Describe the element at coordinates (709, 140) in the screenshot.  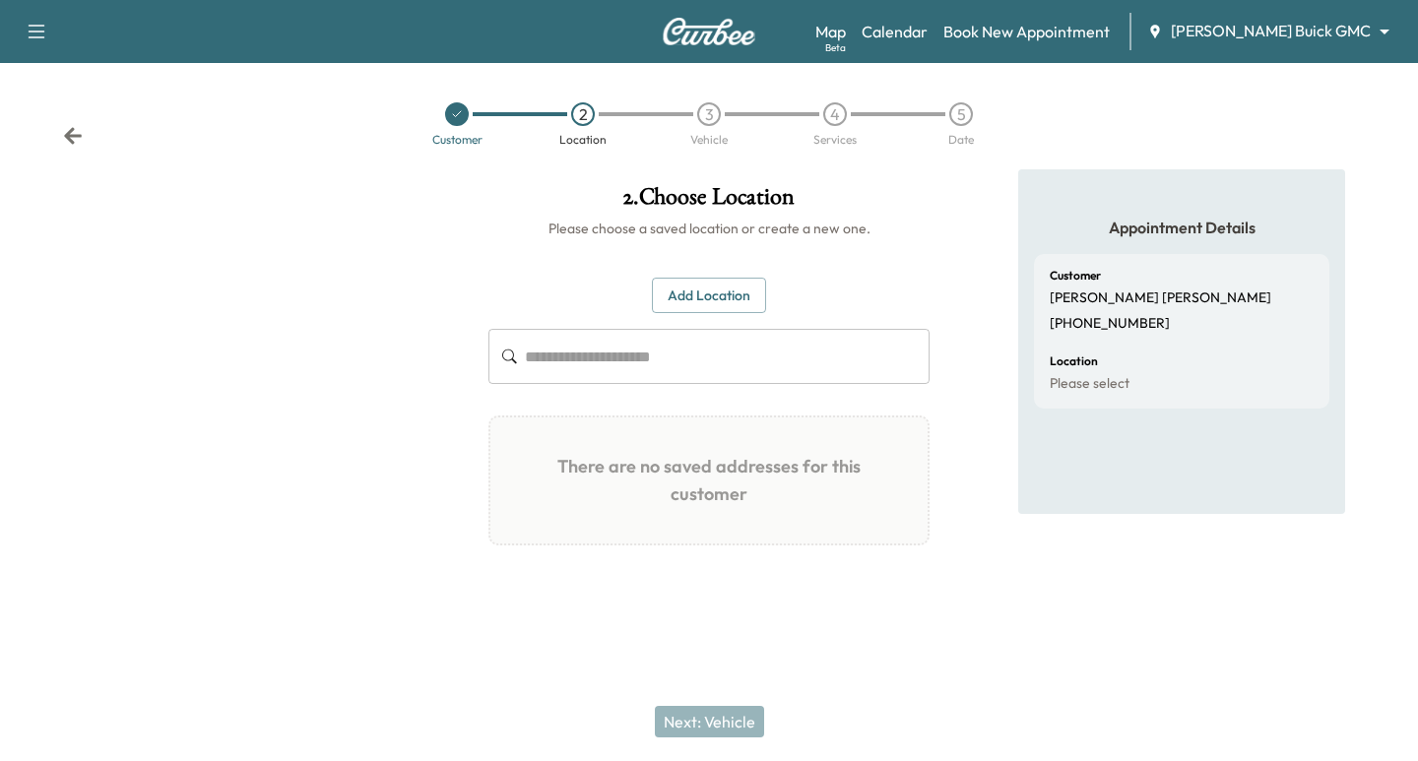
I see `div: Vehicle` at that location.